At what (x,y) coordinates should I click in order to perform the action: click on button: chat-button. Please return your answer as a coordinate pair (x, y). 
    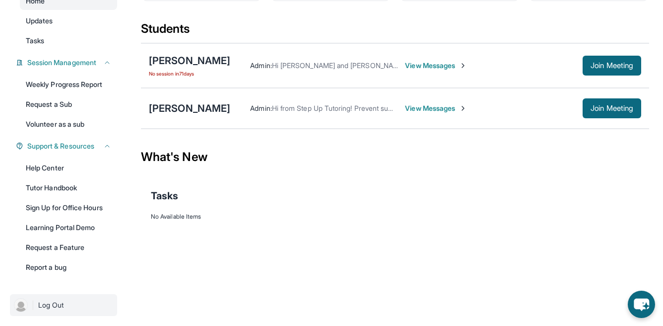
    Looking at the image, I should click on (642, 304).